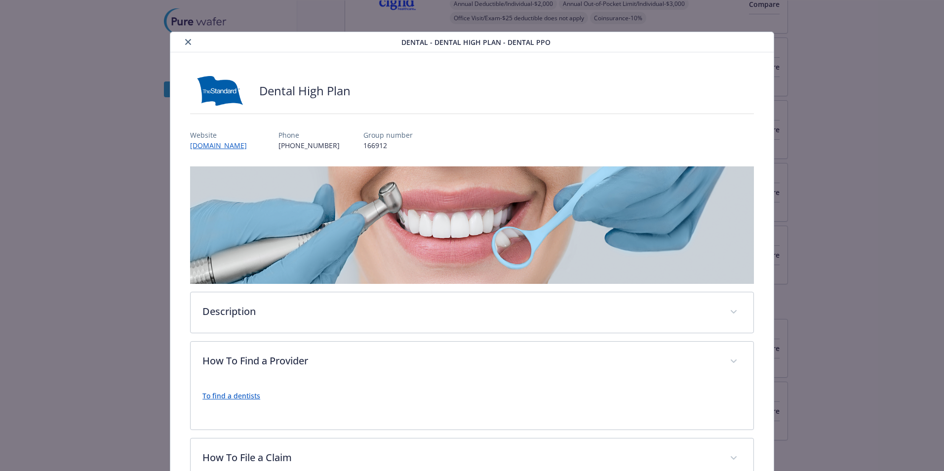 Image resolution: width=944 pixels, height=471 pixels. Describe the element at coordinates (231, 396) in the screenshot. I see `a: To find a dentists` at that location.